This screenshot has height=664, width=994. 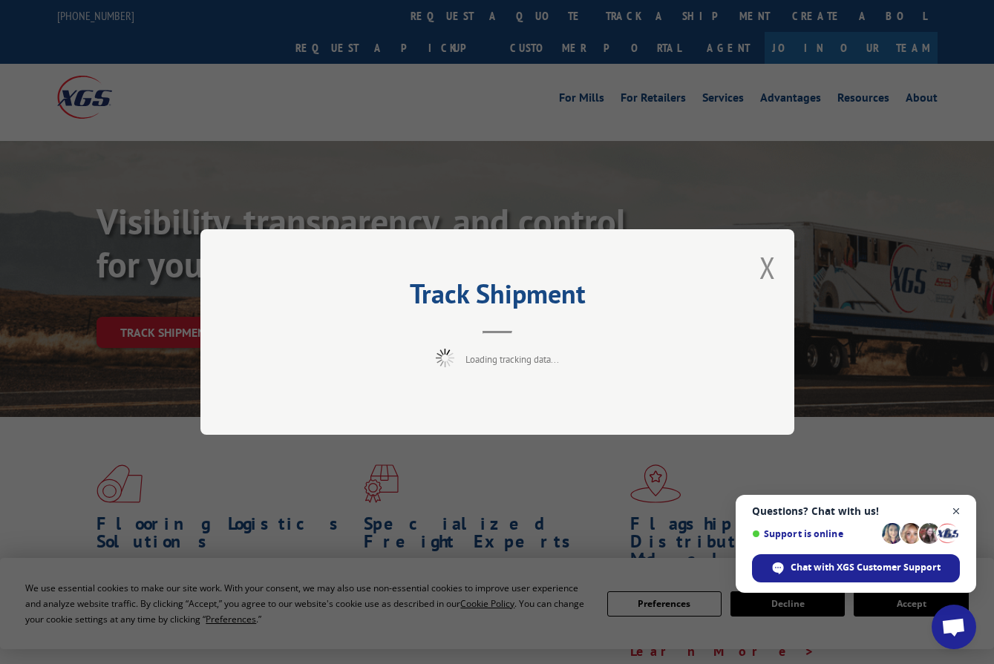 What do you see at coordinates (445, 358) in the screenshot?
I see `img: xgs-loading` at bounding box center [445, 358].